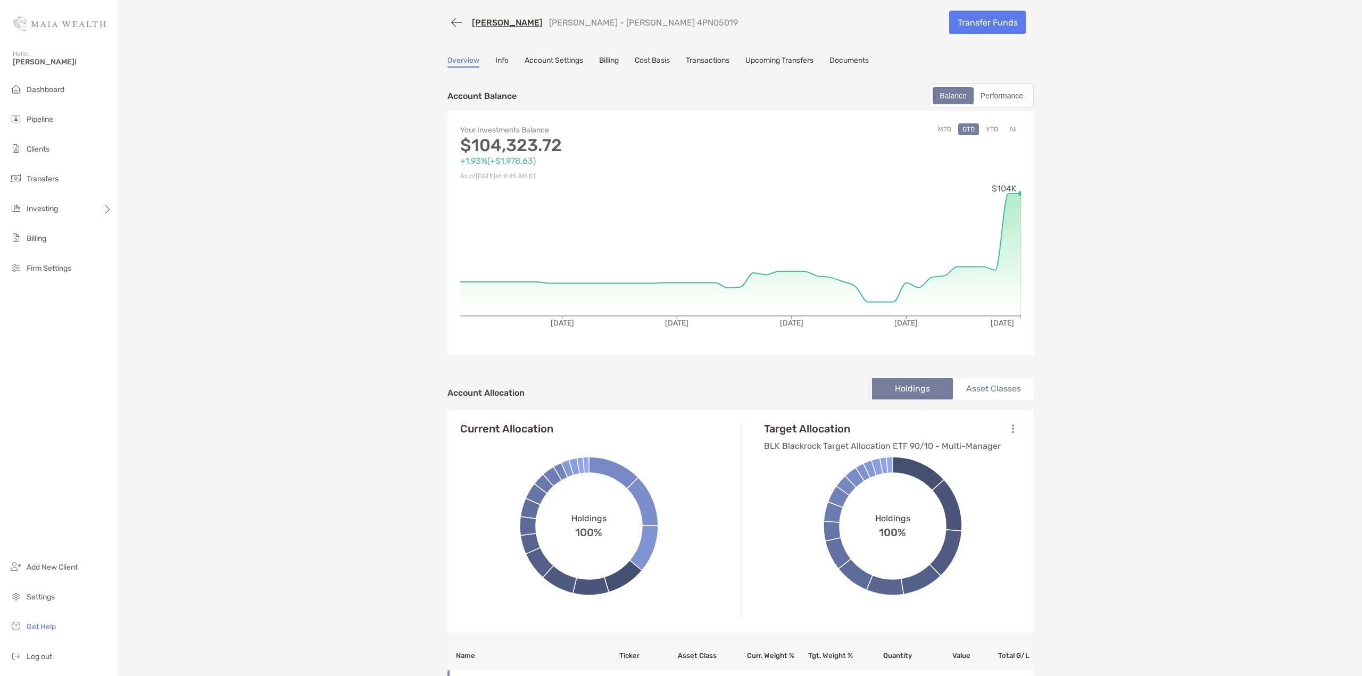 The height and width of the screenshot is (676, 1362). What do you see at coordinates (42, 209) in the screenshot?
I see `span: Investing` at bounding box center [42, 209].